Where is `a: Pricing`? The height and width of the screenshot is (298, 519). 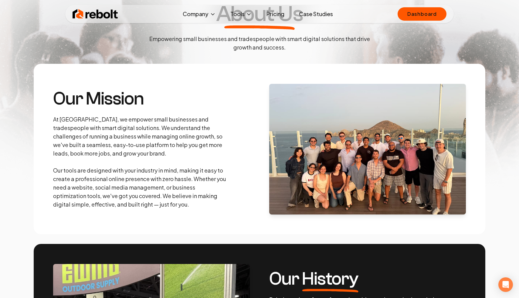
a: Pricing is located at coordinates (275, 14).